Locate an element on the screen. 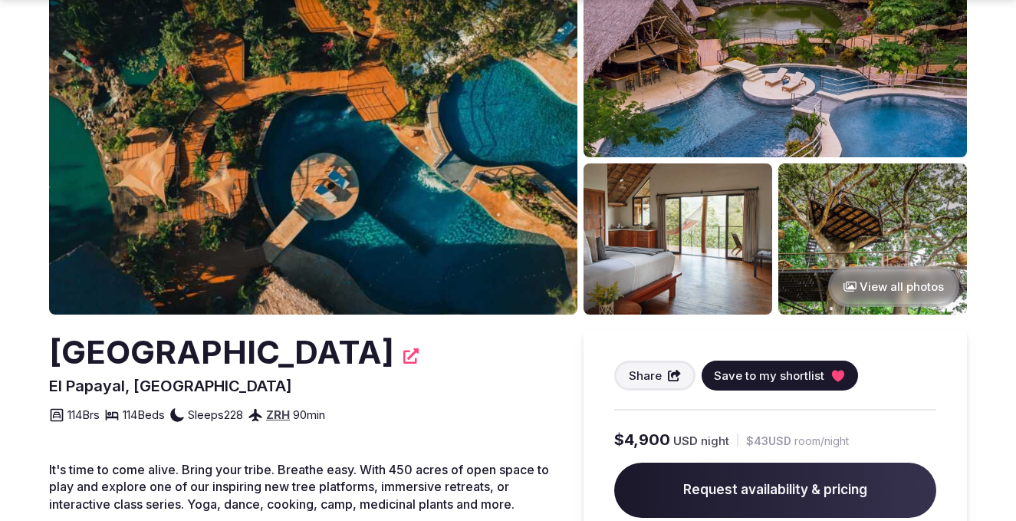  span: 90 min is located at coordinates (309, 414).